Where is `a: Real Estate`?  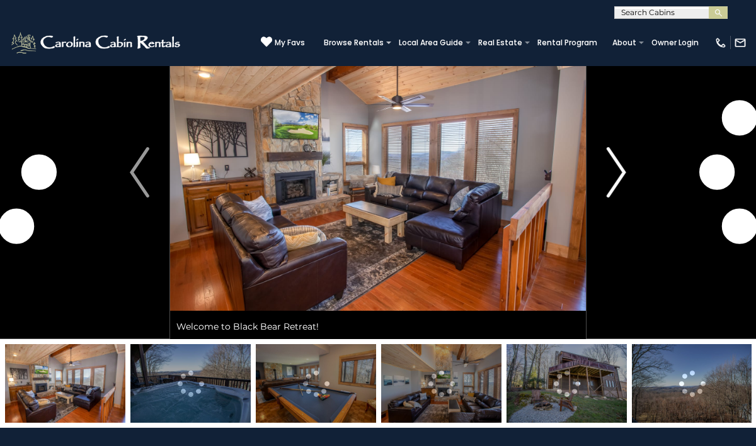
a: Real Estate is located at coordinates (500, 43).